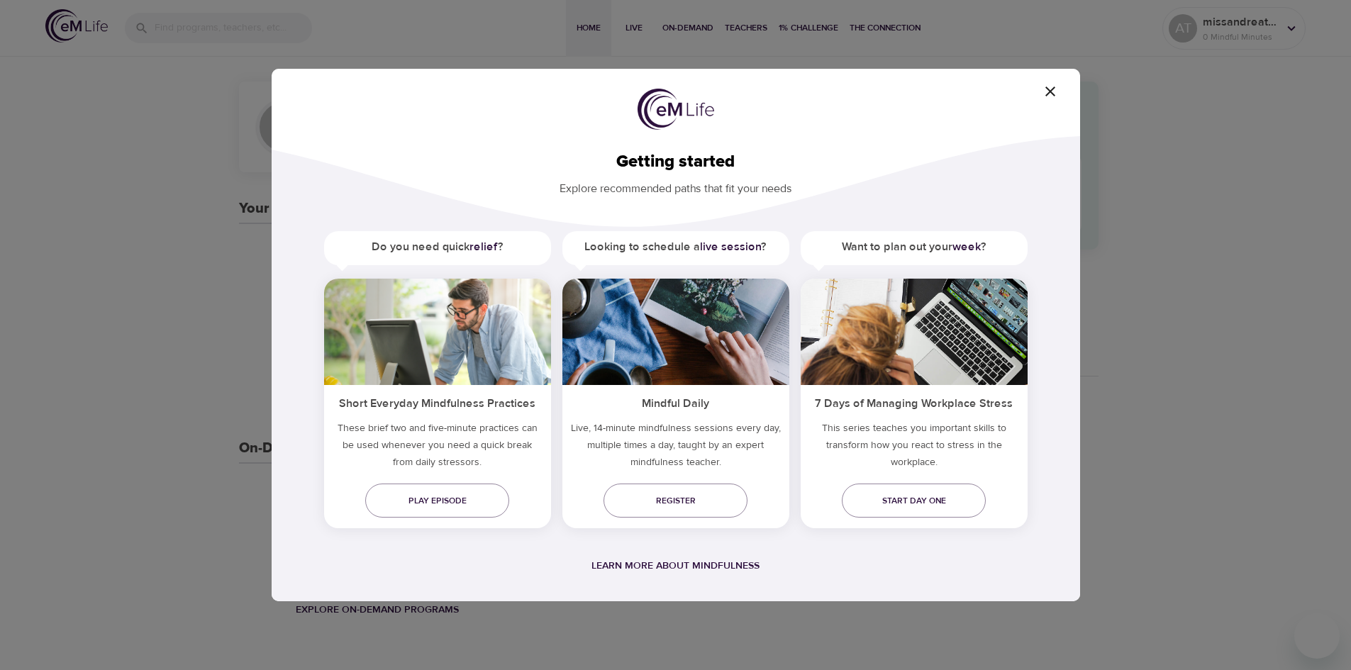 This screenshot has width=1351, height=670. Describe the element at coordinates (676, 184) in the screenshot. I see `p: Explore recommended paths that fit your needs` at that location.